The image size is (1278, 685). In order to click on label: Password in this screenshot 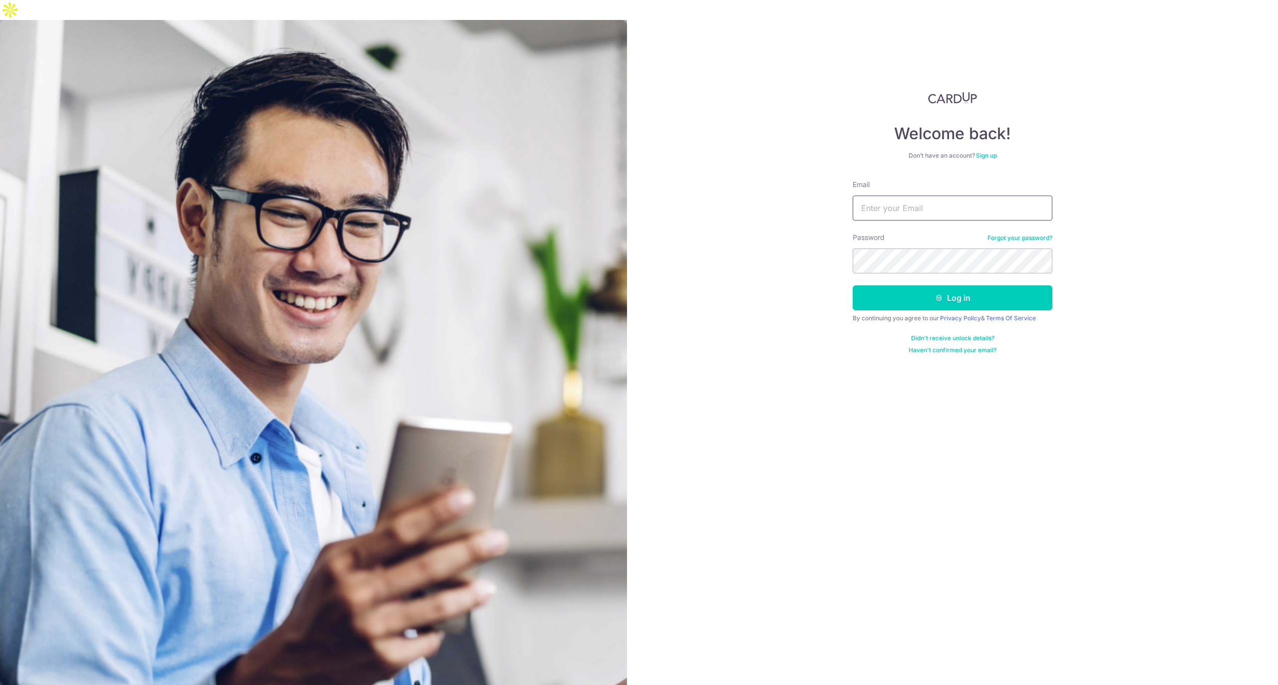, I will do `click(868, 238)`.